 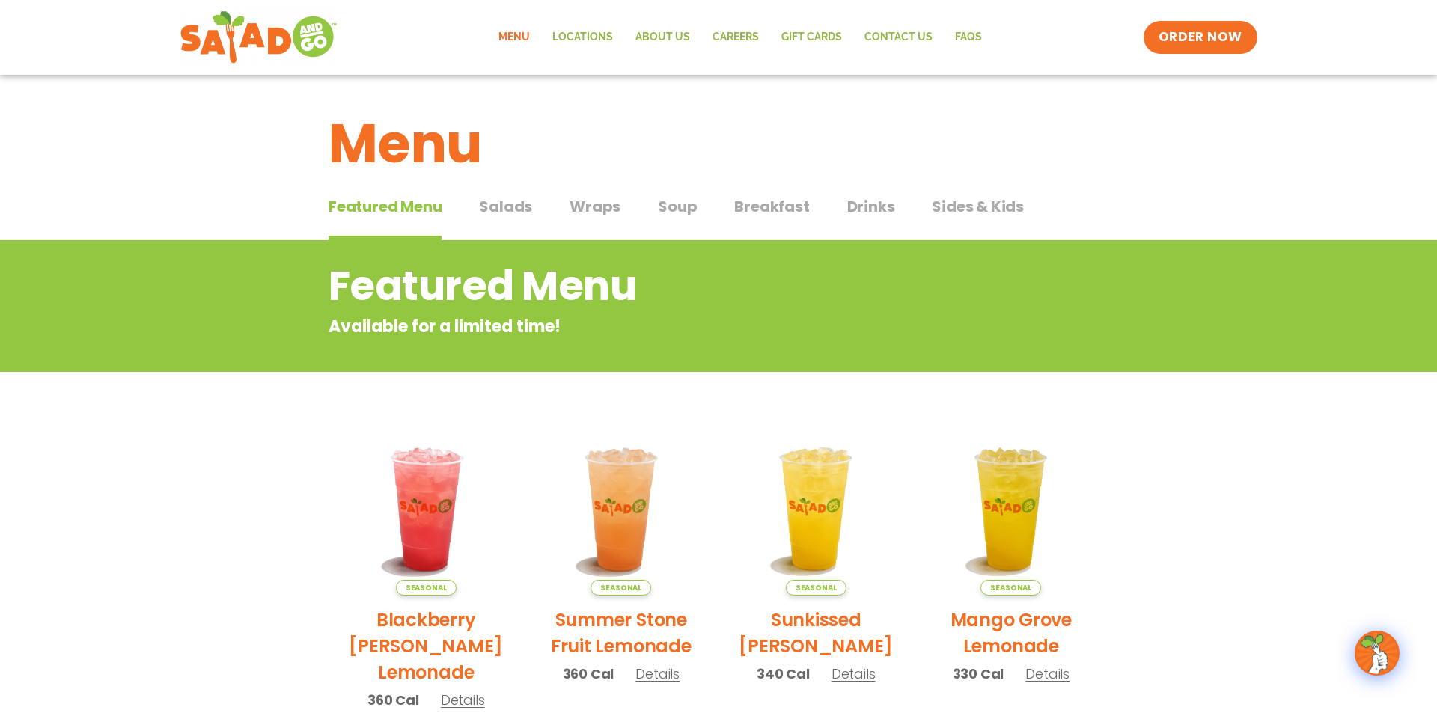 What do you see at coordinates (658, 326) in the screenshot?
I see `p: Available for a limited time!` at bounding box center [658, 326].